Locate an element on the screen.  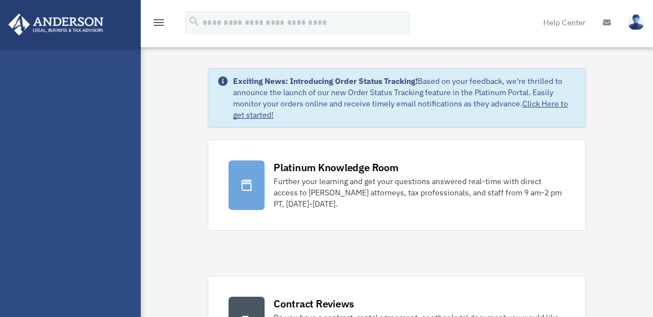
a: menu is located at coordinates (159, 24).